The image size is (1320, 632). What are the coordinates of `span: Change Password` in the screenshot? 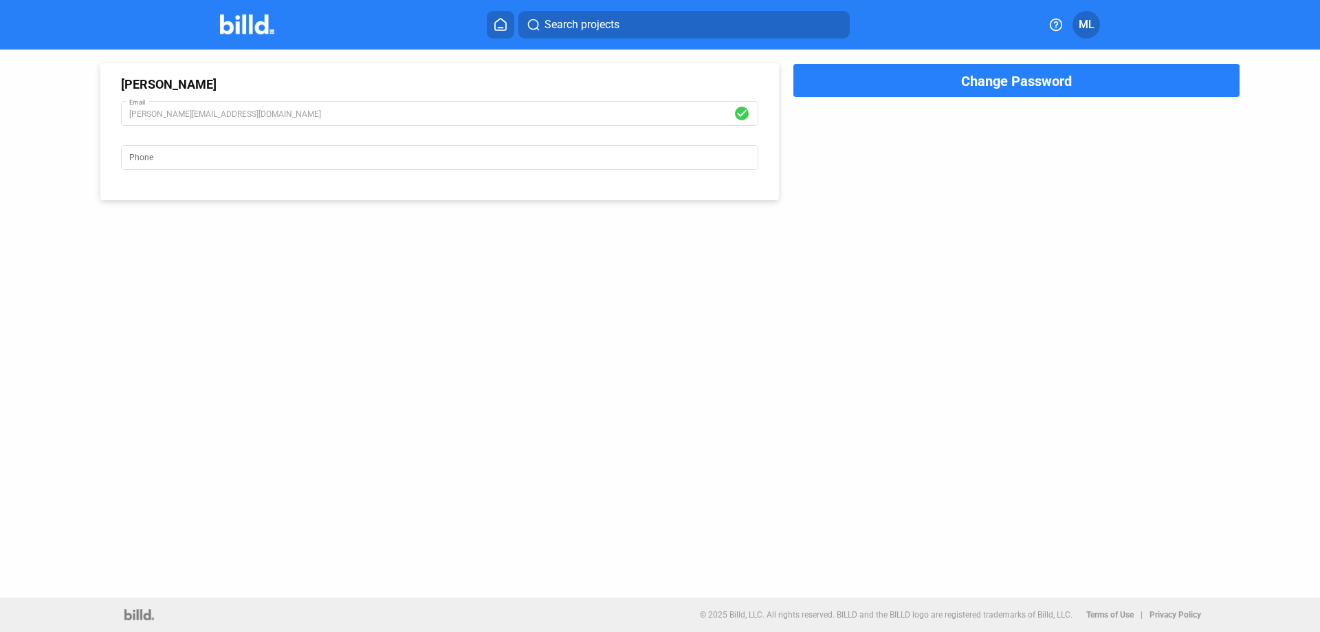 It's located at (1016, 81).